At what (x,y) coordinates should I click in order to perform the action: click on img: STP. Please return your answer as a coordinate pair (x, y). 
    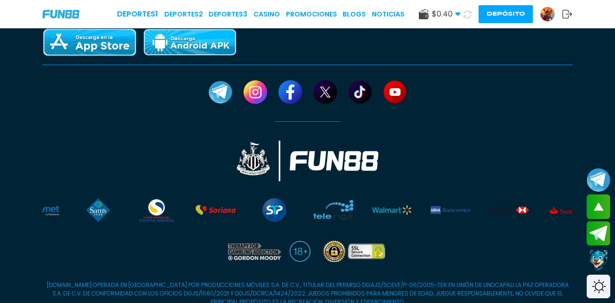
    Looking at the image, I should click on (274, 210).